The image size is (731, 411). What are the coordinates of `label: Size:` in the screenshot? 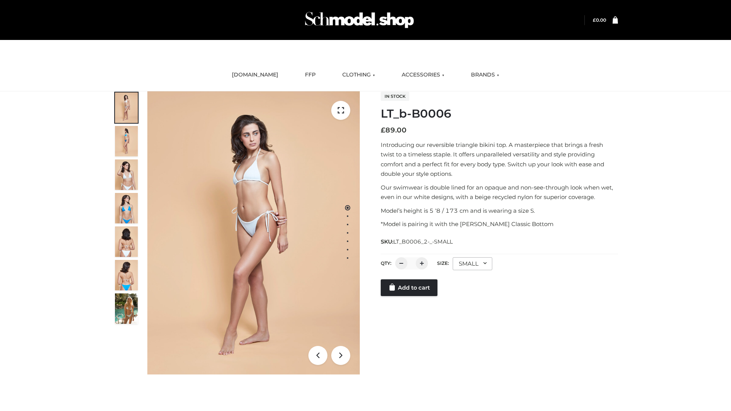 It's located at (443, 263).